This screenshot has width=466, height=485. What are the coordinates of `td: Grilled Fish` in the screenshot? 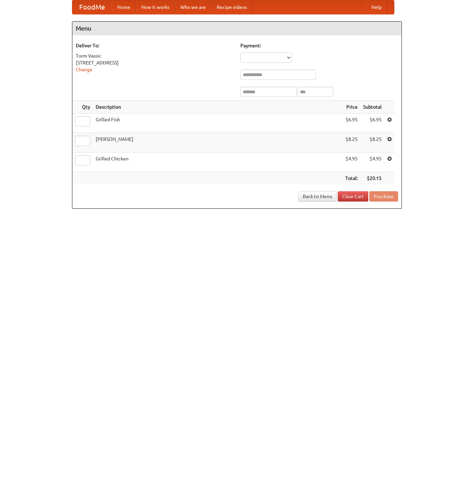 It's located at (218, 123).